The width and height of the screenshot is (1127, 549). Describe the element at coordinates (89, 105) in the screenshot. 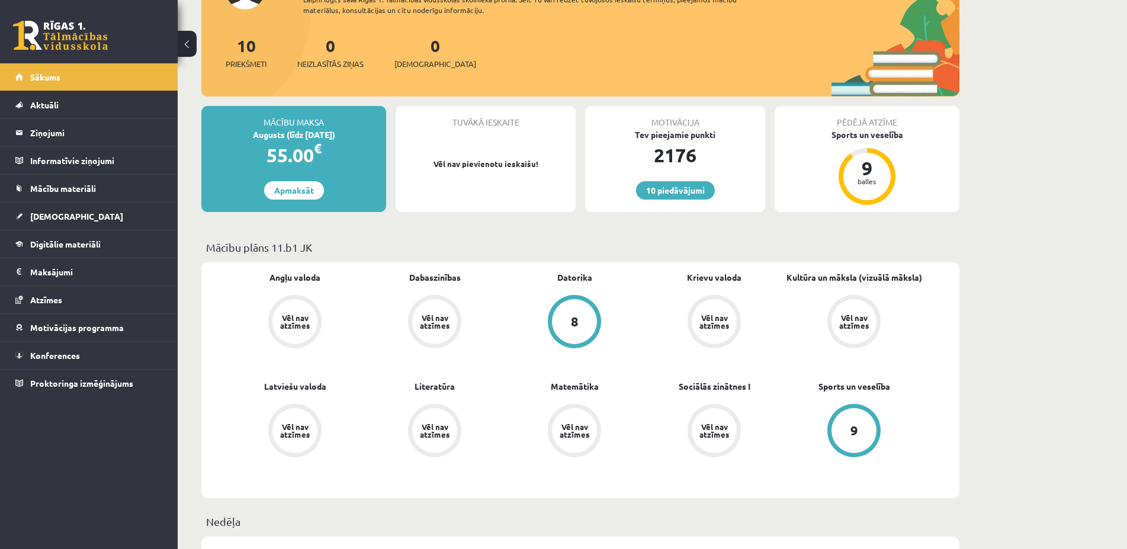

I see `a: Aktuāli` at that location.